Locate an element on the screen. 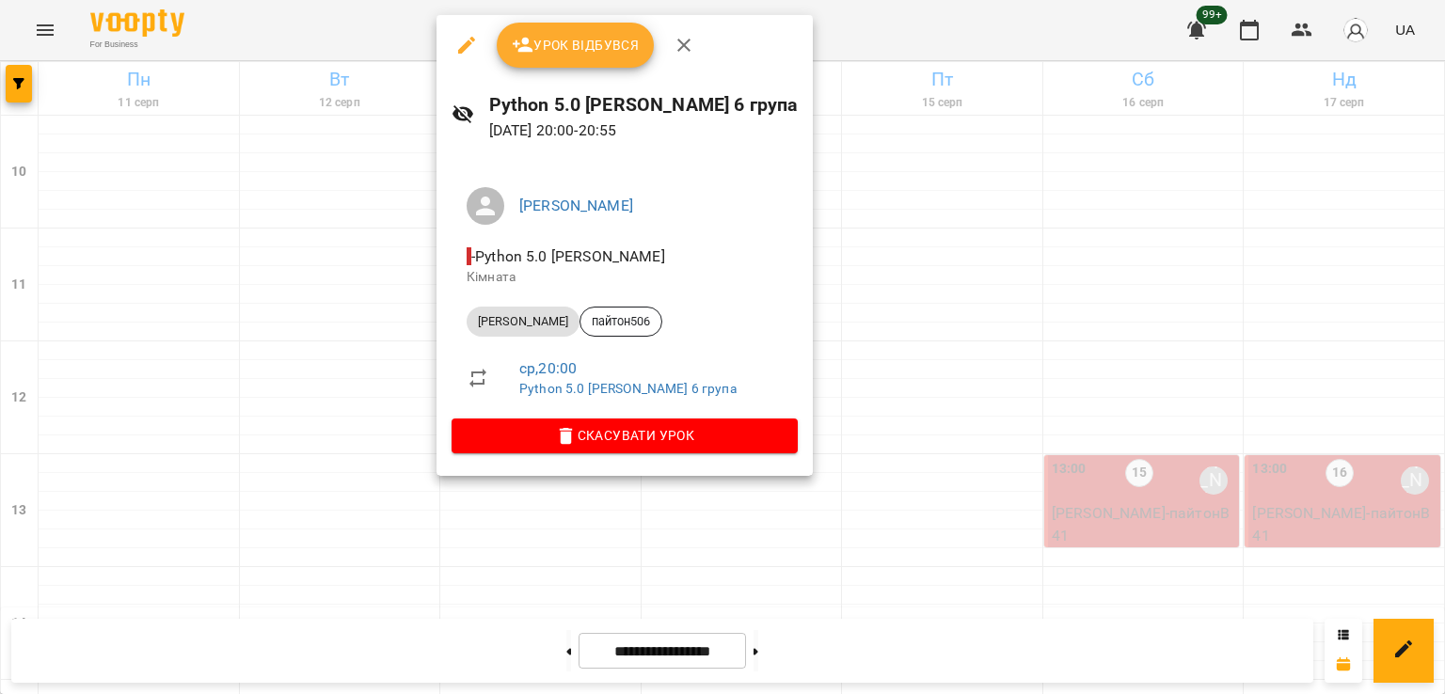 The width and height of the screenshot is (1445, 694). button: Урок відбувся is located at coordinates (576, 45).